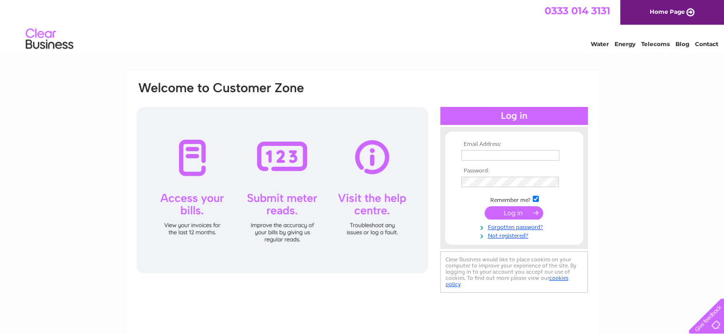 This screenshot has height=334, width=724. What do you see at coordinates (49, 39) in the screenshot?
I see `img: logo.png` at bounding box center [49, 39].